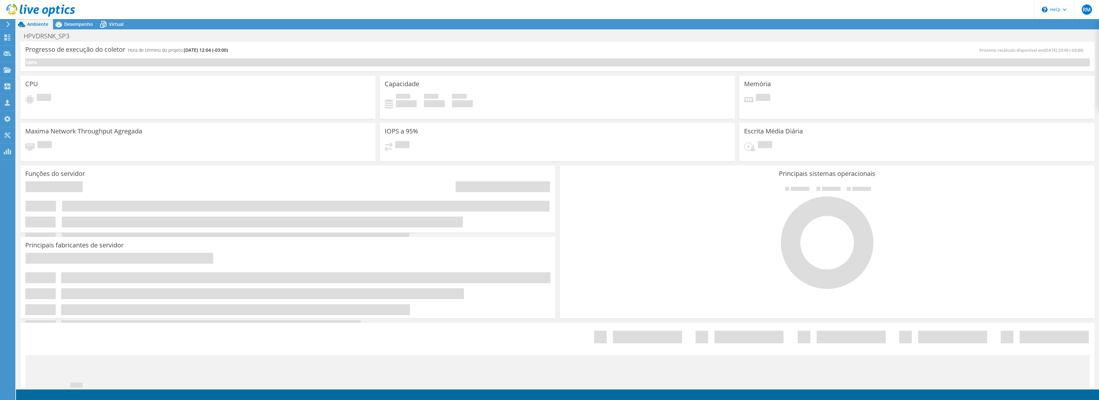  What do you see at coordinates (774, 131) in the screenshot?
I see `h3: Escrita Média Diária` at bounding box center [774, 131].